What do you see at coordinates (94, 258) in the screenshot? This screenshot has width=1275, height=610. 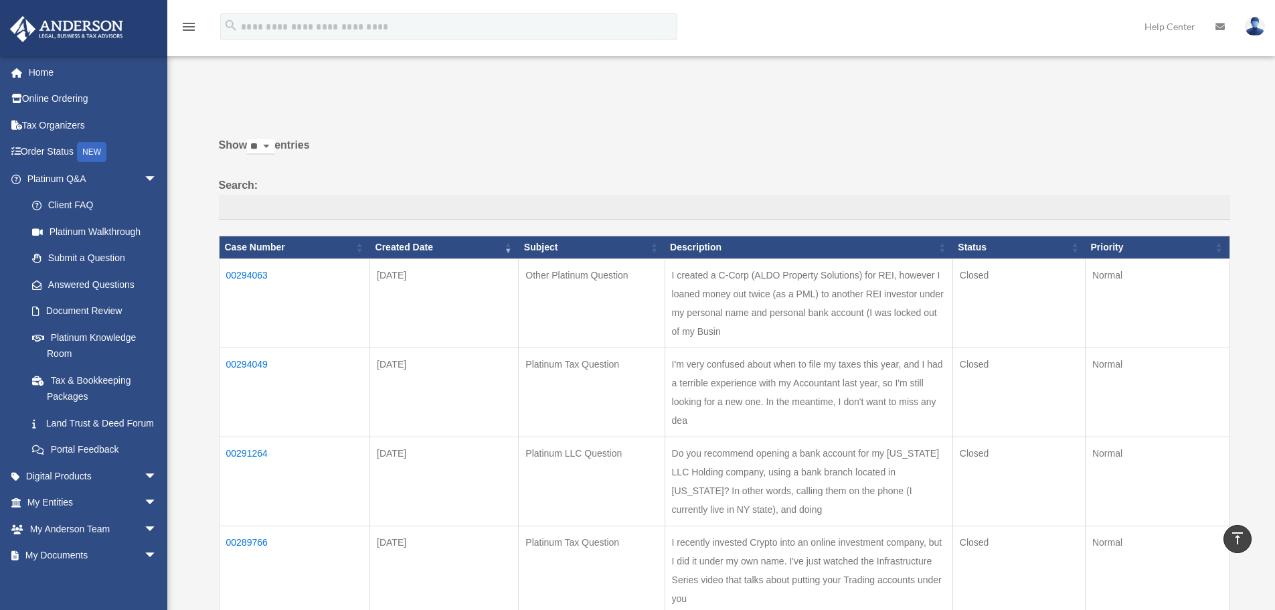 I see `a: Submit a Question` at bounding box center [94, 258].